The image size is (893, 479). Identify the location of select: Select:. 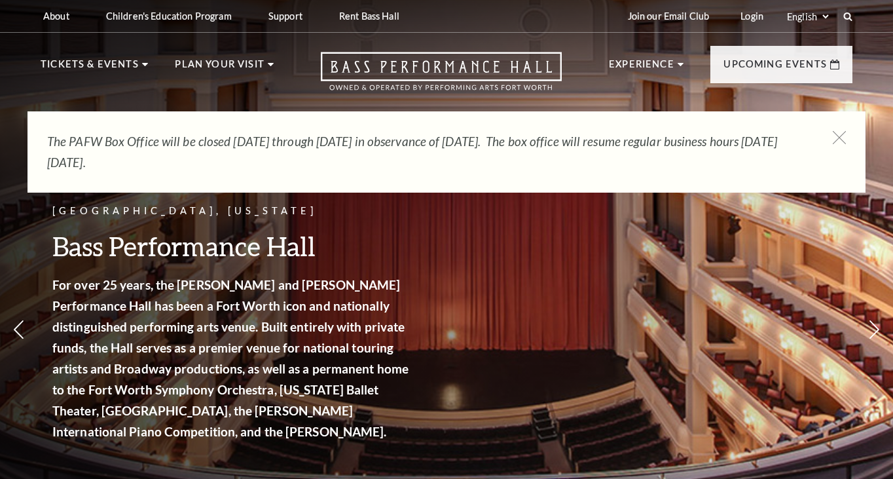
(808, 16).